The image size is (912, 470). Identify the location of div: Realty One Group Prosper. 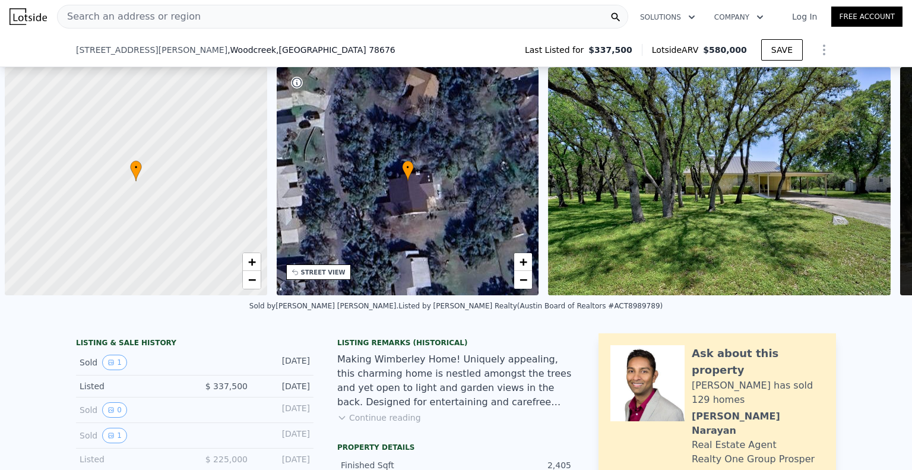
(753, 459).